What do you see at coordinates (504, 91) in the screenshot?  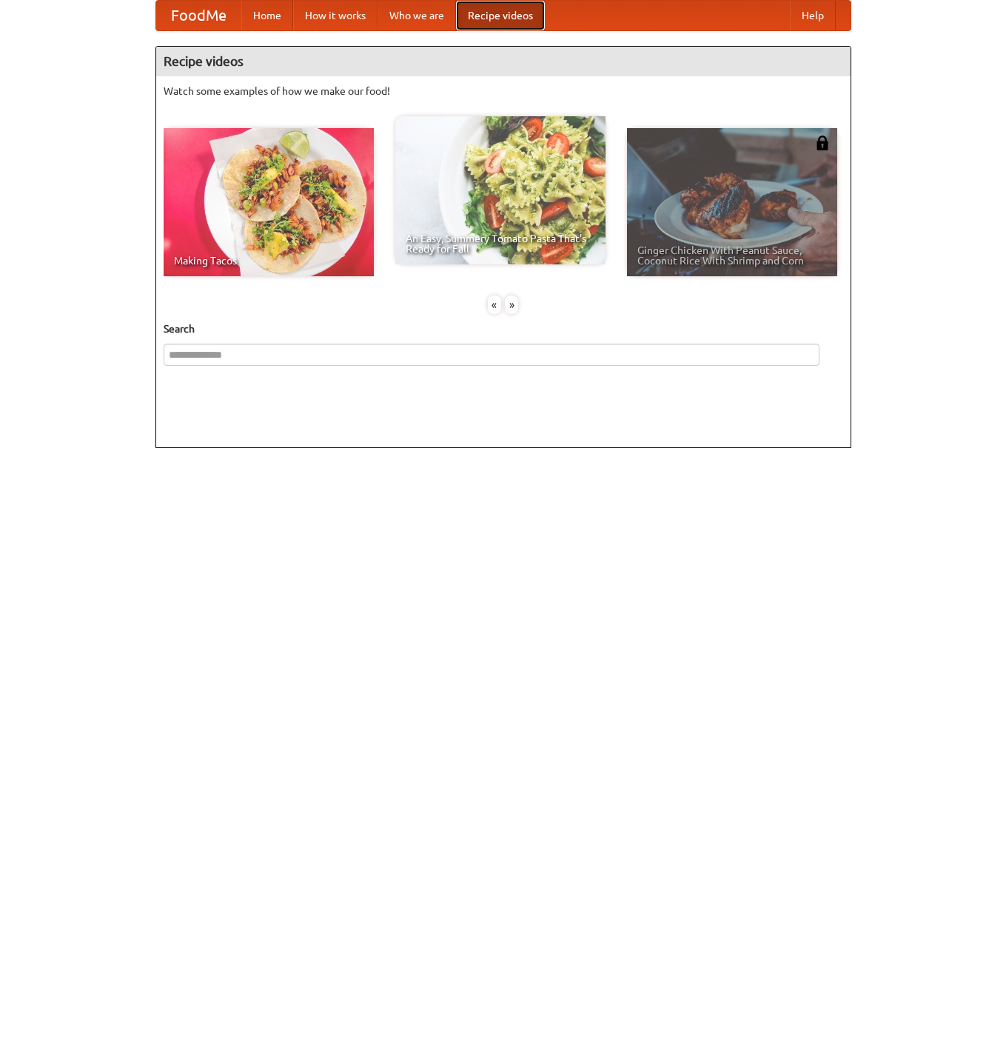 I see `p: Watch some examples of how we make our food!` at bounding box center [504, 91].